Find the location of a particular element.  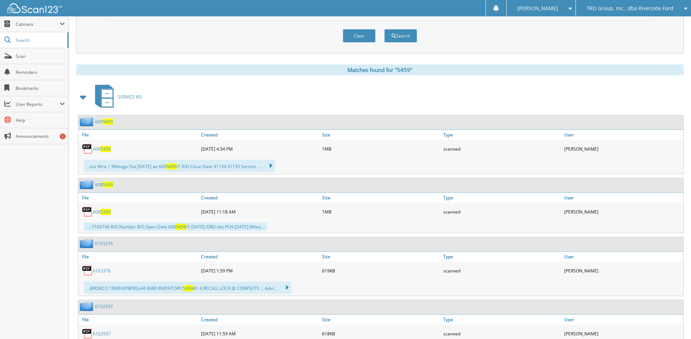

span: Announcements is located at coordinates (40, 136).